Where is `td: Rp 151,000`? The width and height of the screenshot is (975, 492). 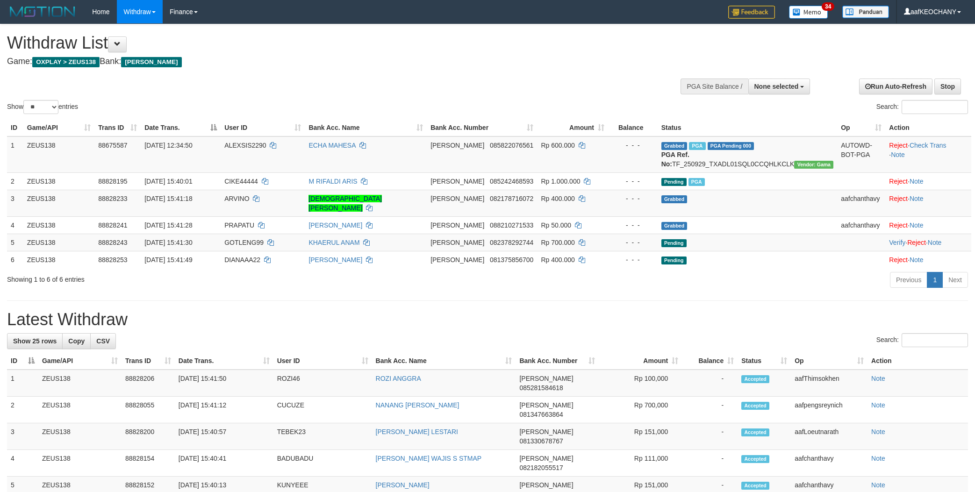
td: Rp 151,000 is located at coordinates (640, 436).